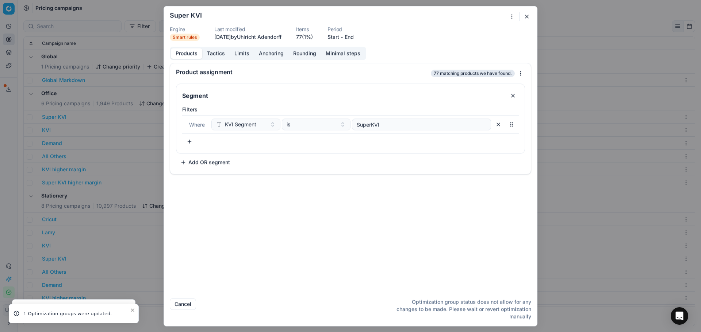  What do you see at coordinates (333, 37) in the screenshot?
I see `button: Start` at bounding box center [333, 37].